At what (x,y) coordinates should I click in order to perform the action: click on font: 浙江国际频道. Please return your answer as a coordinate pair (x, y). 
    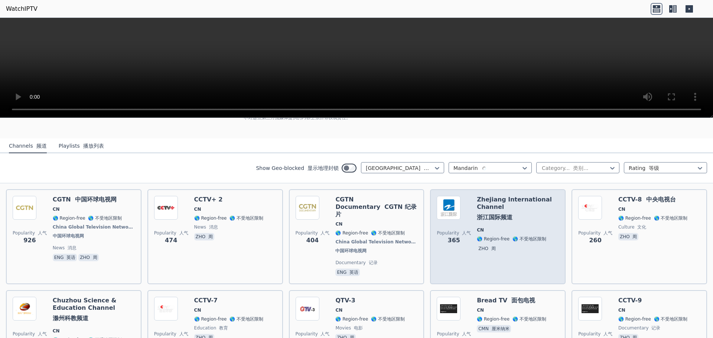
    Looking at the image, I should click on (494, 217).